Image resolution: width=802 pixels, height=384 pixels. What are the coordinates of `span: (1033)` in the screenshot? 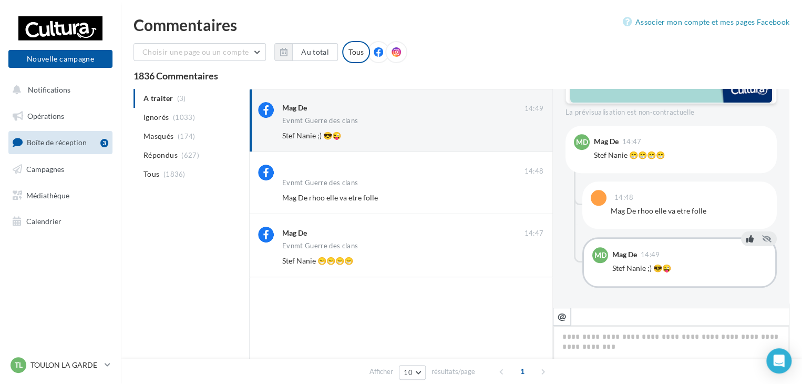 It's located at (184, 117).